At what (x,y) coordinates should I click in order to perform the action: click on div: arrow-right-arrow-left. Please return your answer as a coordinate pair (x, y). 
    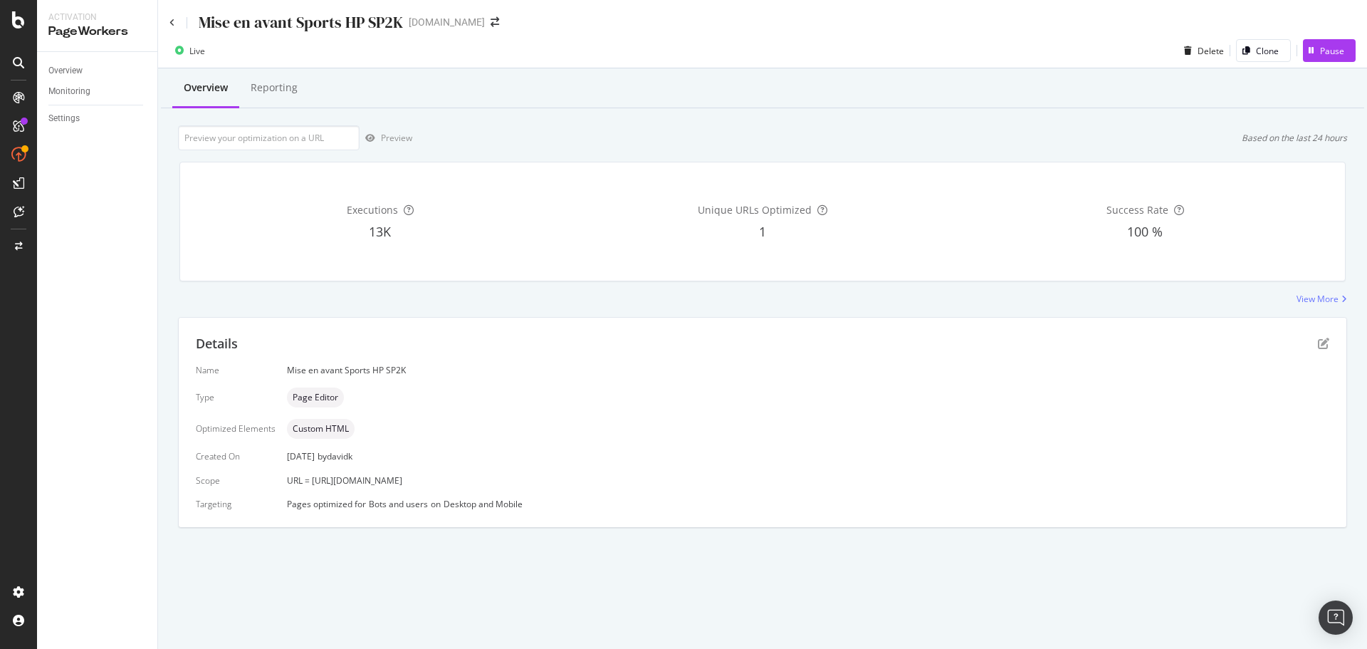
    Looking at the image, I should click on (495, 22).